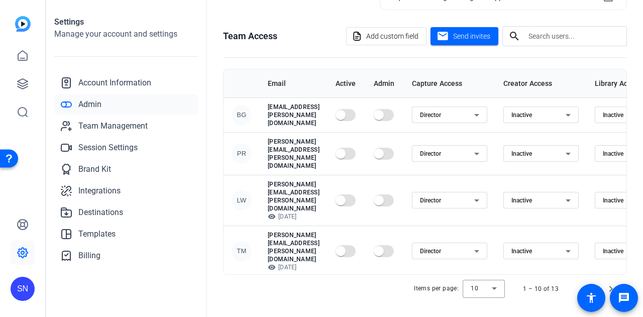 This screenshot has width=643, height=317. I want to click on a: Billing, so click(126, 256).